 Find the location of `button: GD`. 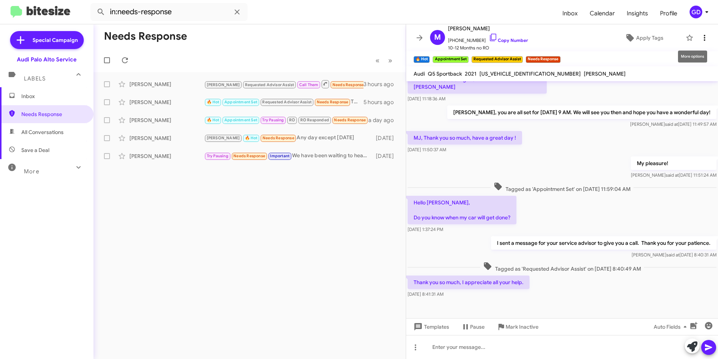

button: GD is located at coordinates (696, 12).